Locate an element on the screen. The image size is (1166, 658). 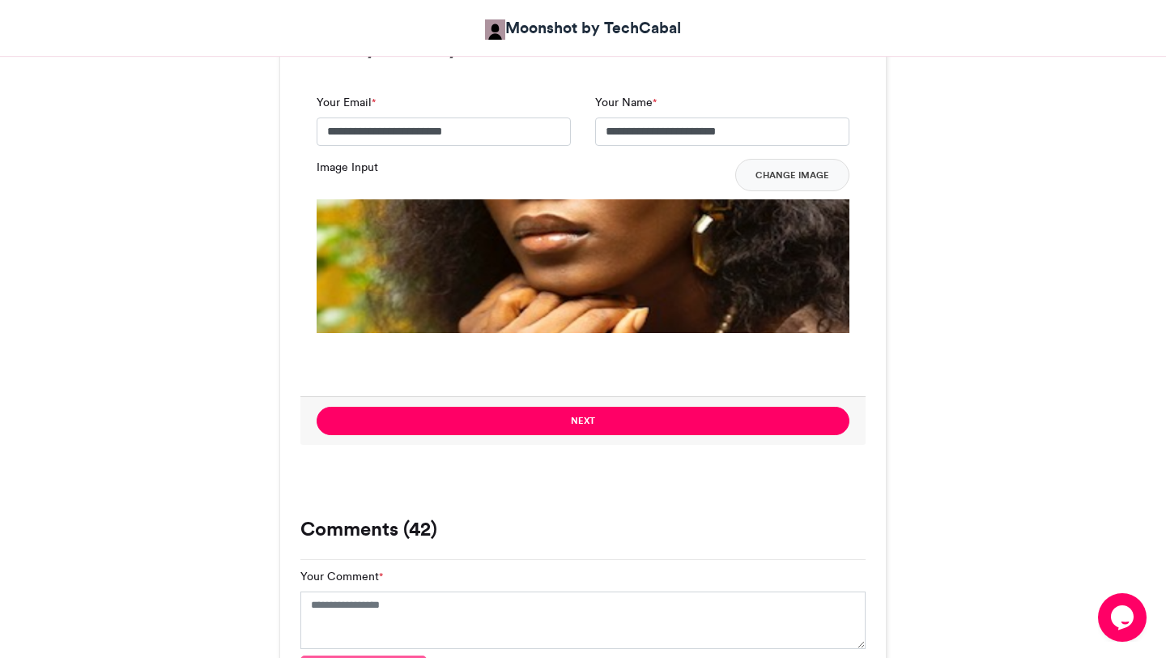
button: Next is located at coordinates (583, 420).